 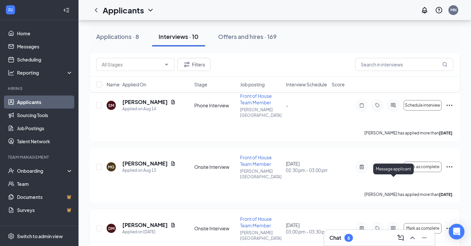 What do you see at coordinates (11, 171) in the screenshot?
I see `svg: UserCheck` at bounding box center [11, 171].